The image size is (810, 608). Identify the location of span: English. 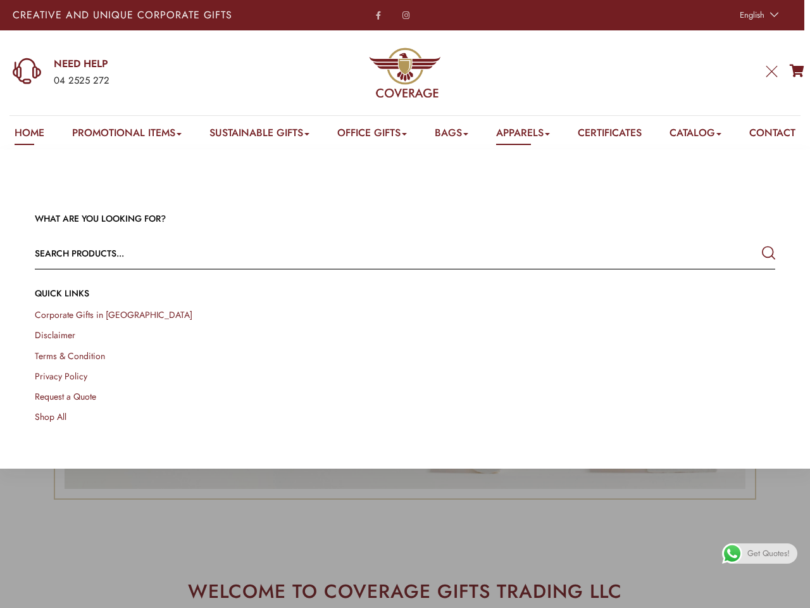
(752, 15).